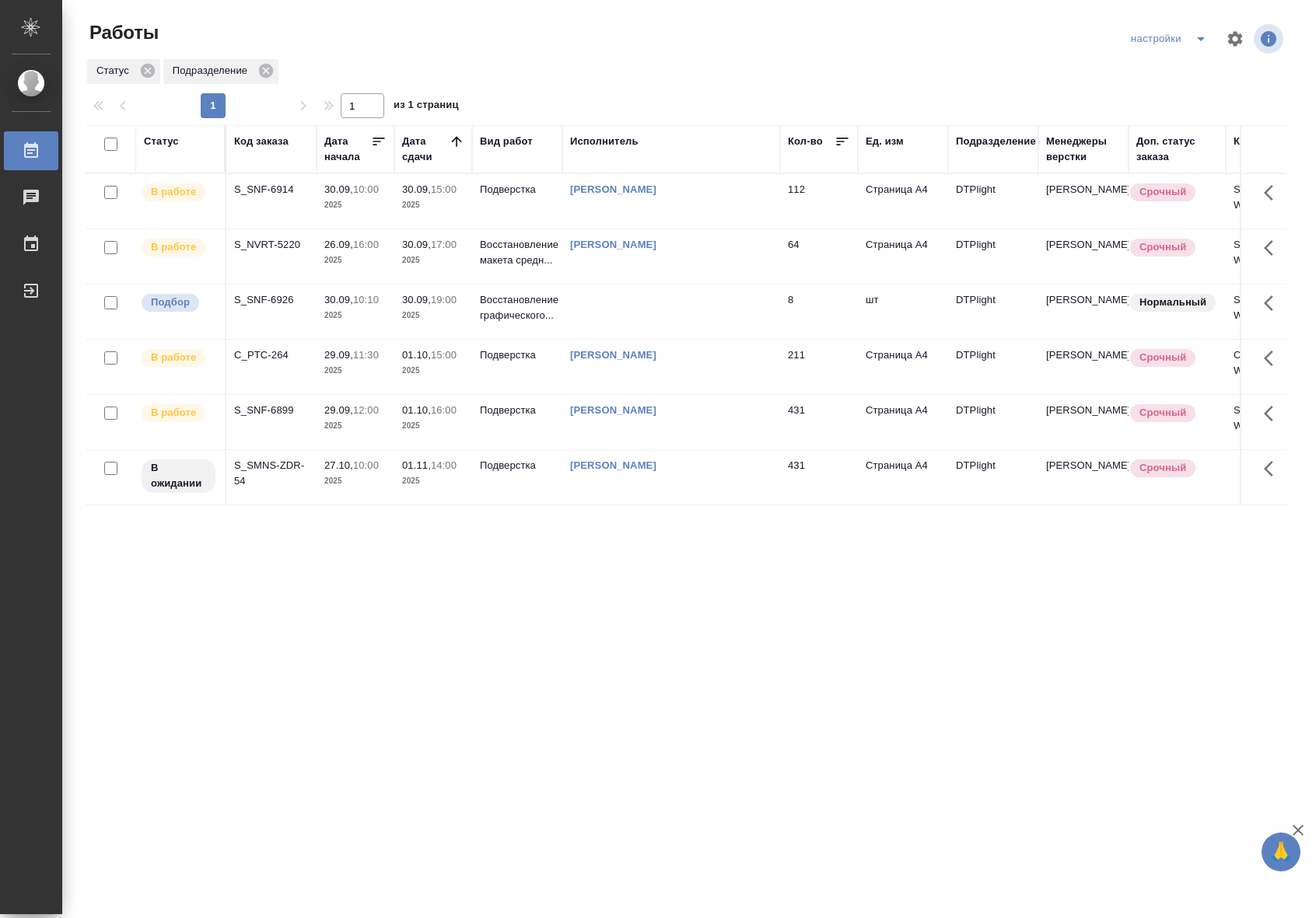 The height and width of the screenshot is (918, 1316). What do you see at coordinates (425, 149) in the screenshot?
I see `div: Дата сдачи` at bounding box center [425, 149].